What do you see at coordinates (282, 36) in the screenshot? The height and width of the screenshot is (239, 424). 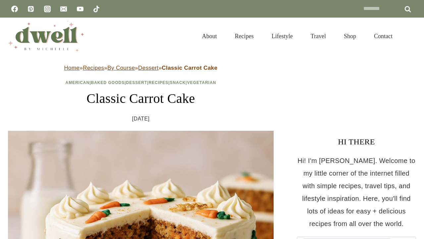 I see `a: Lifestyle` at bounding box center [282, 36].